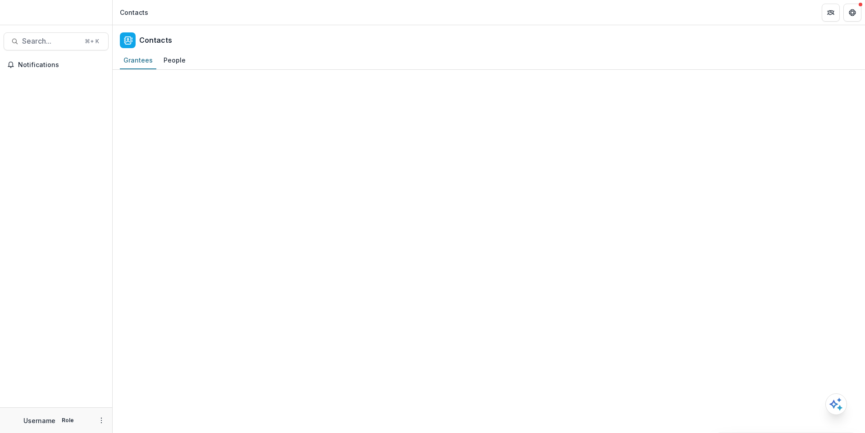 The height and width of the screenshot is (433, 865). Describe the element at coordinates (101, 421) in the screenshot. I see `button: More` at that location.